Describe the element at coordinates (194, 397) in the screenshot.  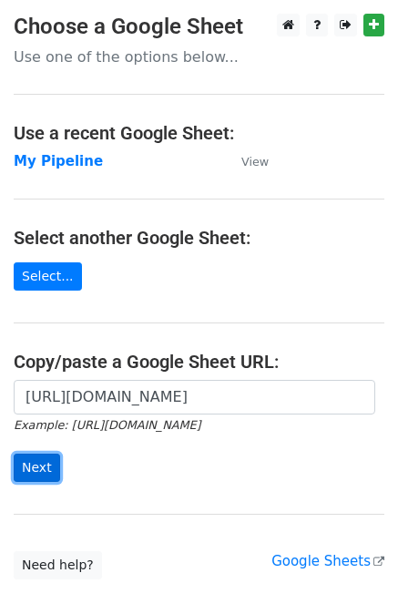
I see `input: Paste your Google Sheet URL here` at that location.